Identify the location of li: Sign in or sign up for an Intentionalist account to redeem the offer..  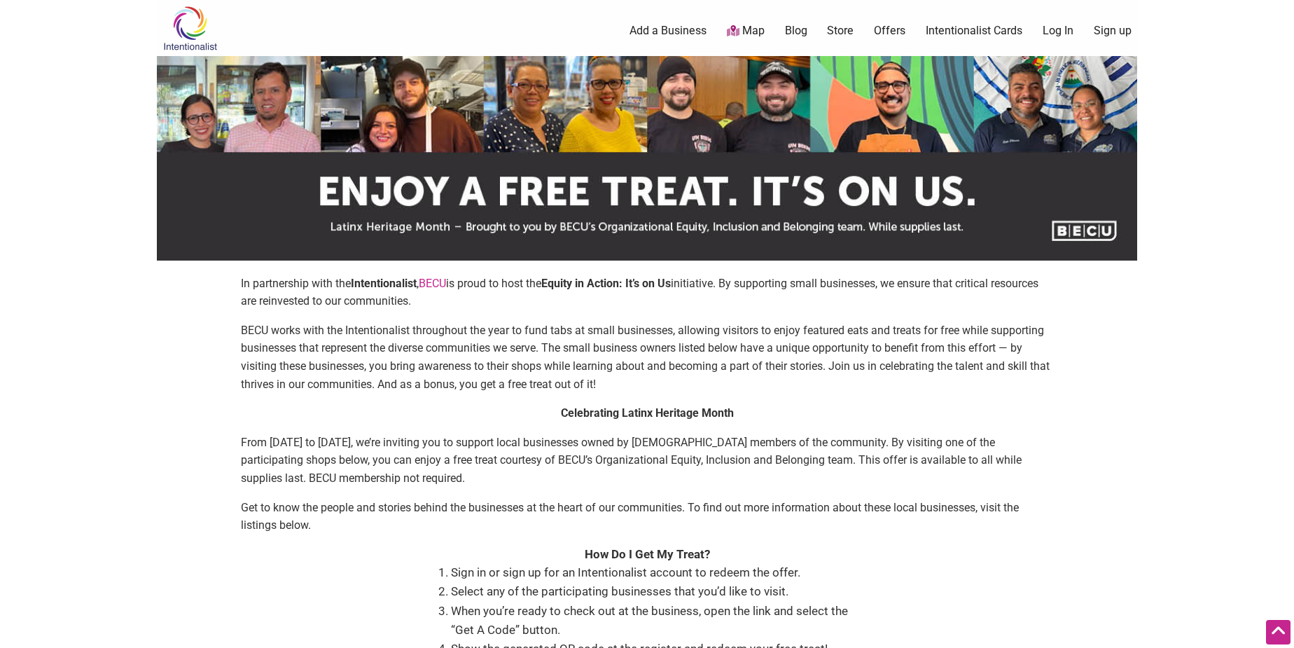
(654, 572).